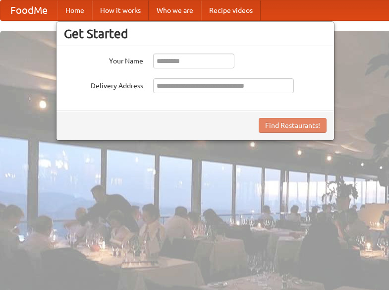 This screenshot has width=389, height=290. I want to click on a: Home, so click(75, 10).